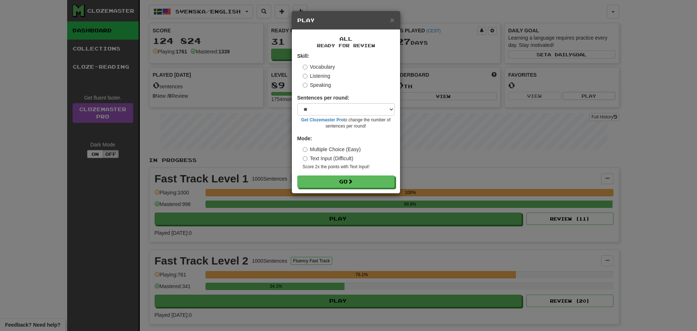 Image resolution: width=697 pixels, height=331 pixels. Describe the element at coordinates (305, 85) in the screenshot. I see `input: Speaking` at that location.